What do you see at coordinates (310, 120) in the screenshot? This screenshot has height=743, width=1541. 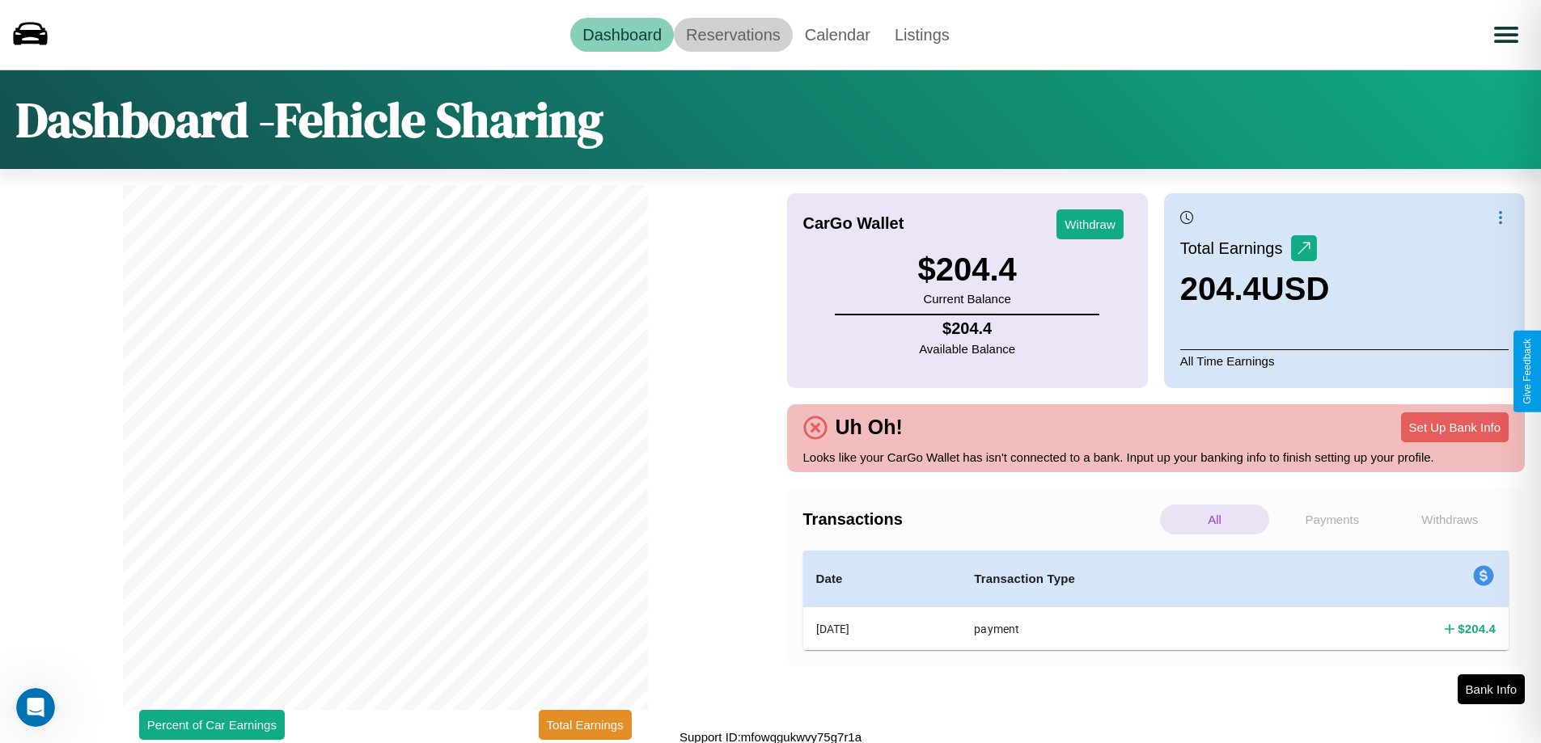 I see `h1: Dashboard - Fehicle Sharing` at bounding box center [310, 120].